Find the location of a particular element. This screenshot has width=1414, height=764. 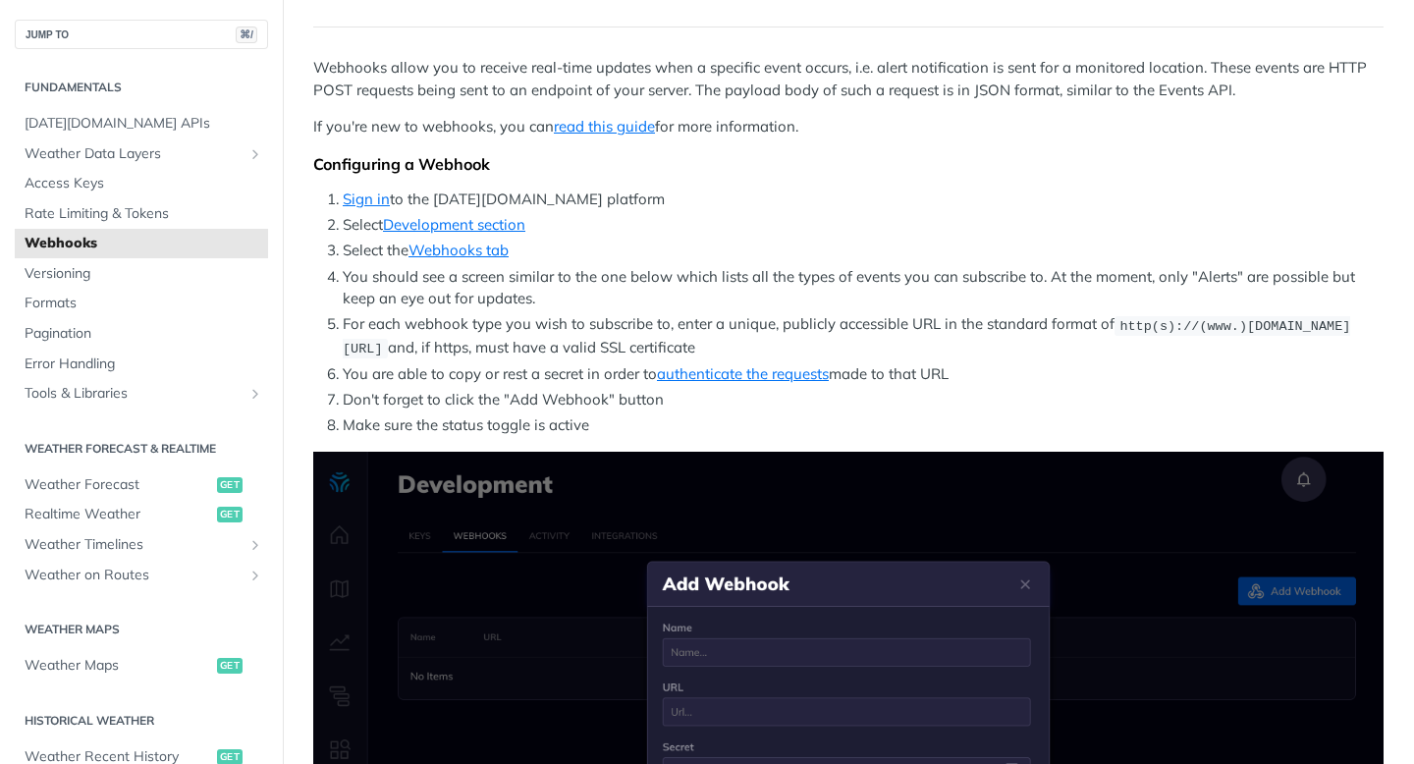

a: Realtime Weatherget is located at coordinates (141, 515).